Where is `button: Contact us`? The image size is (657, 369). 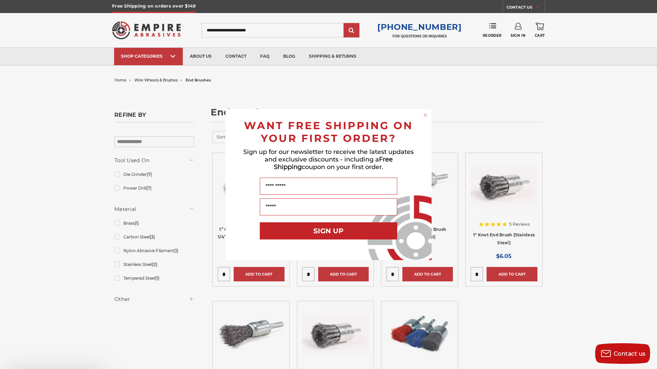
button: Contact us is located at coordinates (622, 353).